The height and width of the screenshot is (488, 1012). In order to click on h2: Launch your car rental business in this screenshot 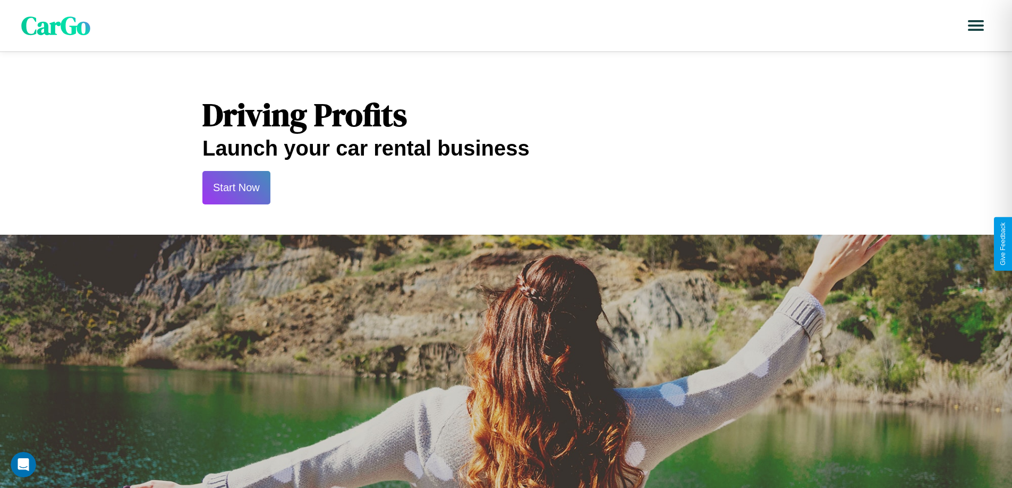, I will do `click(506, 148)`.